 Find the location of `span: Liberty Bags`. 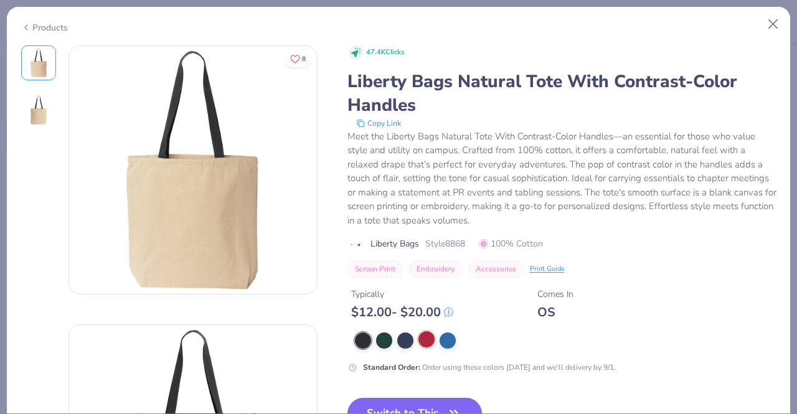

span: Liberty Bags is located at coordinates (395, 244).